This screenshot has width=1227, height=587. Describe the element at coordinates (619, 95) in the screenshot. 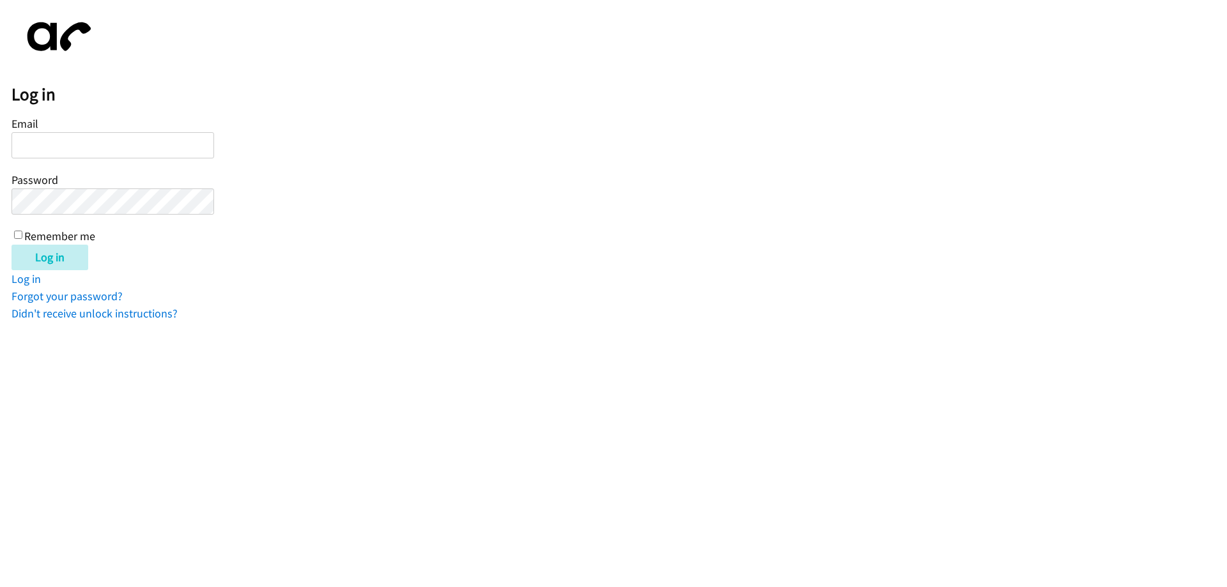

I see `h2: Log in` at that location.